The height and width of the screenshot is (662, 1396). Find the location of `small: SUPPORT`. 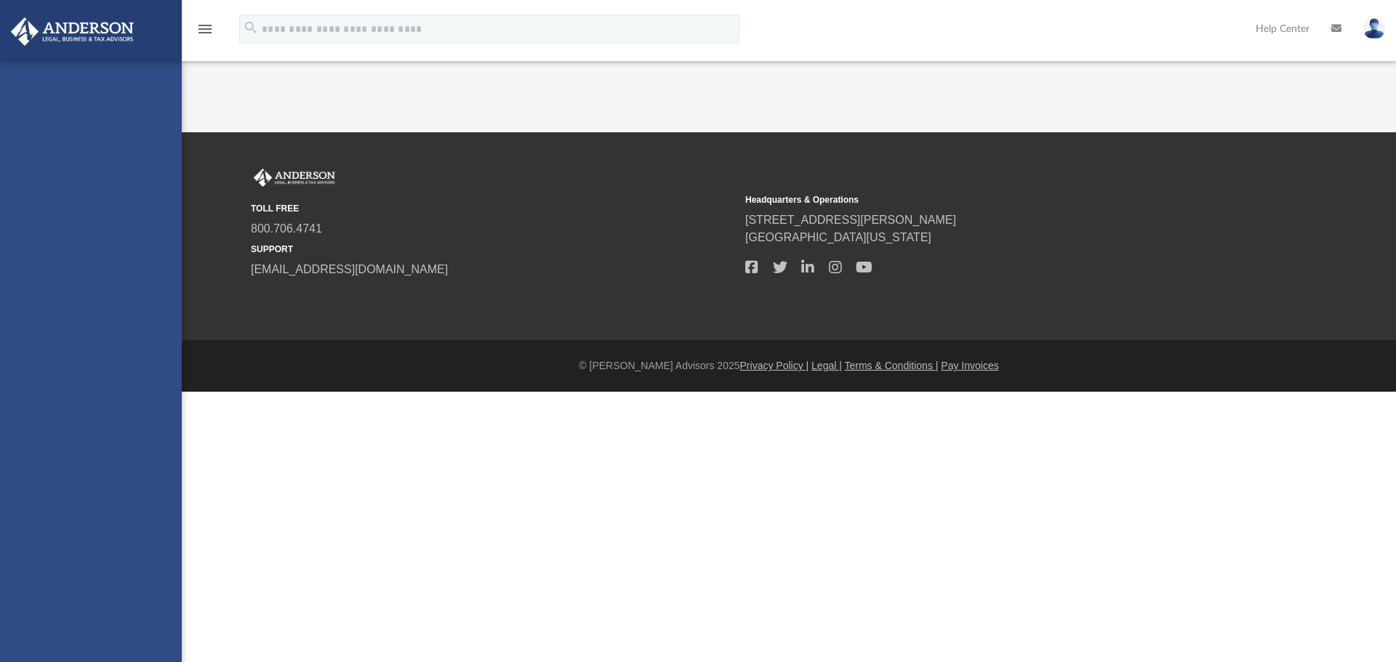

small: SUPPORT is located at coordinates (493, 249).